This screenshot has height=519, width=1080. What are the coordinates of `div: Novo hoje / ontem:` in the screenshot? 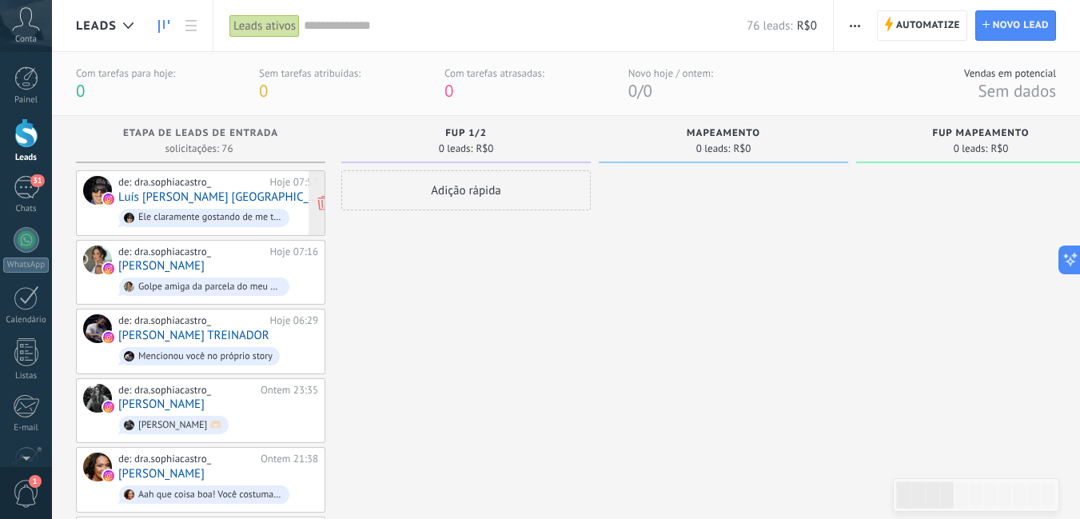 It's located at (671, 73).